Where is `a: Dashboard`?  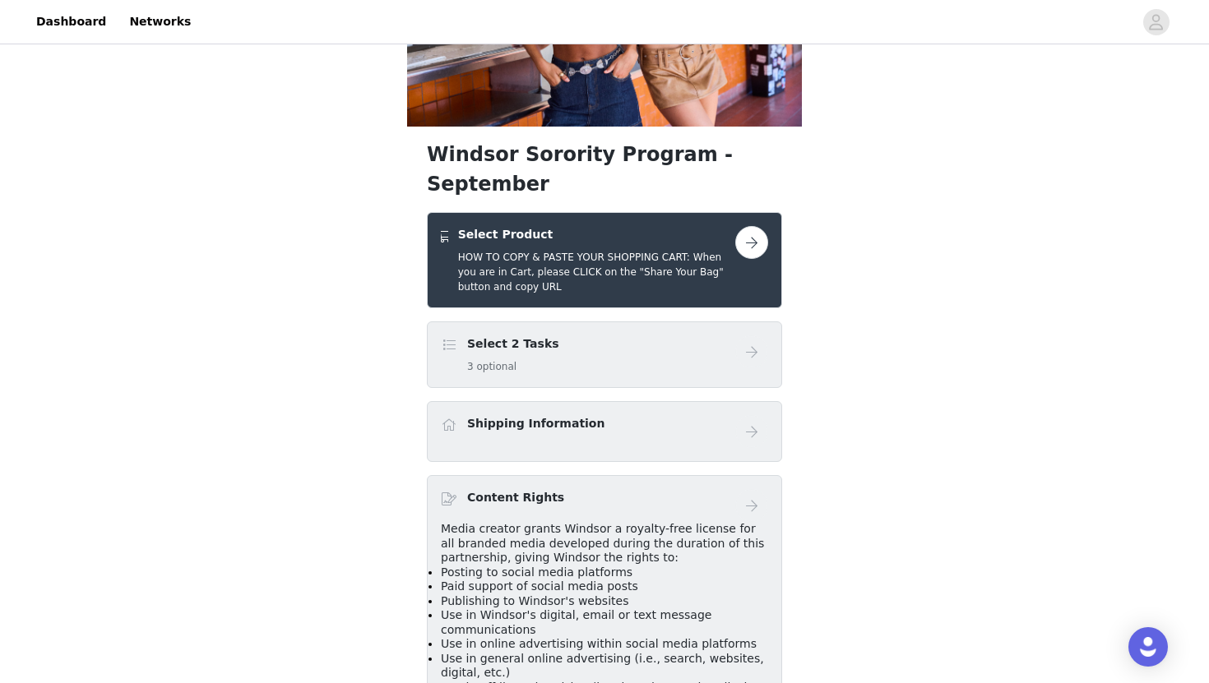 a: Dashboard is located at coordinates (71, 21).